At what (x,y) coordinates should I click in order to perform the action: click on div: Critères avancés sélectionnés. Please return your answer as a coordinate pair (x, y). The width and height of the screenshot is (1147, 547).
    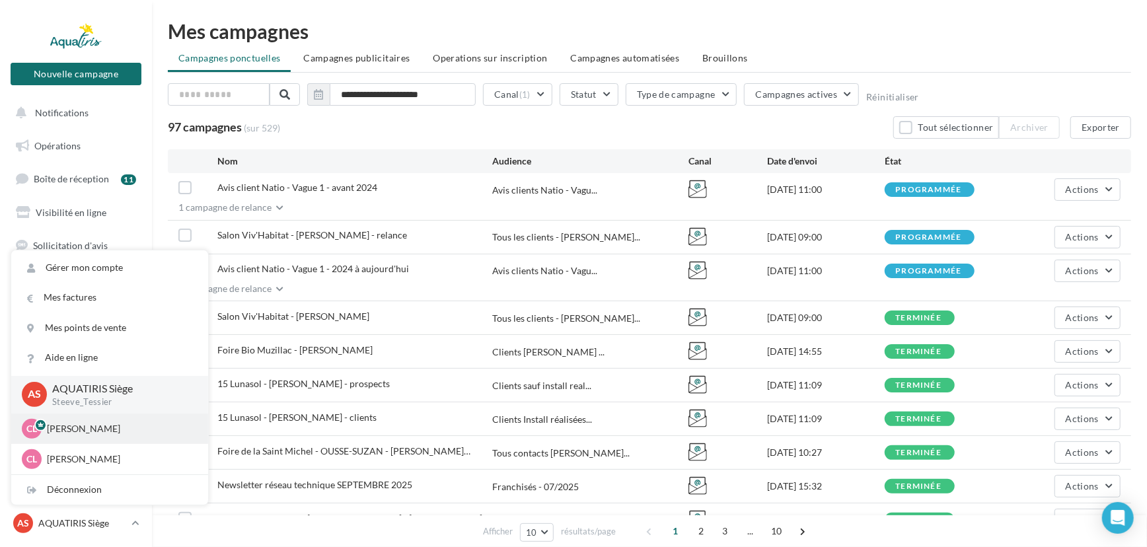
    Looking at the image, I should click on (590, 520).